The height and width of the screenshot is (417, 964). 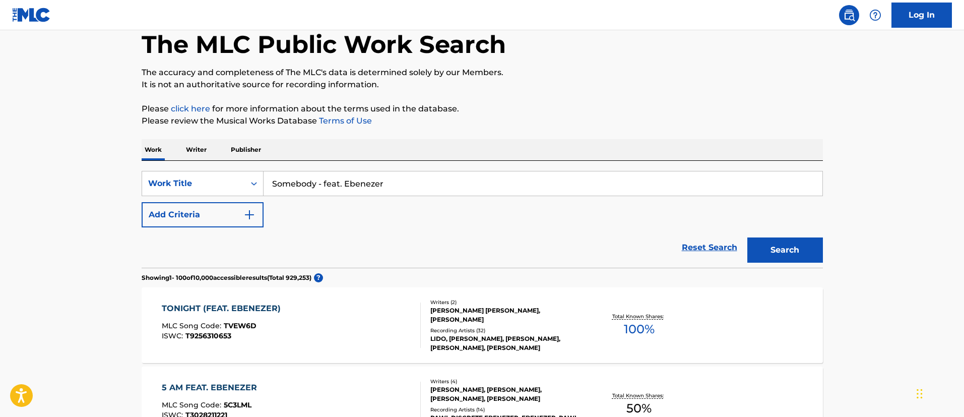 What do you see at coordinates (190, 108) in the screenshot?
I see `a: click here` at bounding box center [190, 108].